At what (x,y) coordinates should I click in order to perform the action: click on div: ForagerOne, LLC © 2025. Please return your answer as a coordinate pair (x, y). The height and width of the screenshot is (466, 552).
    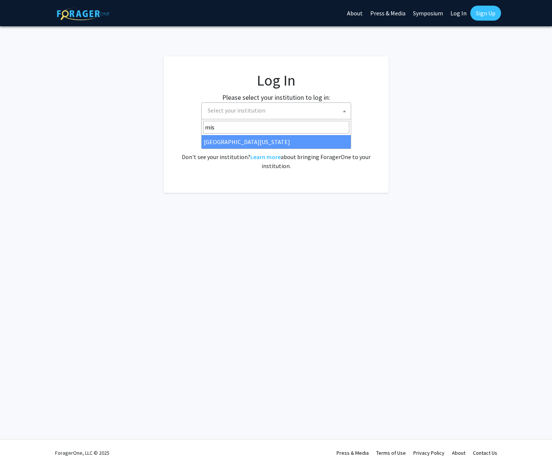
    Looking at the image, I should click on (82, 452).